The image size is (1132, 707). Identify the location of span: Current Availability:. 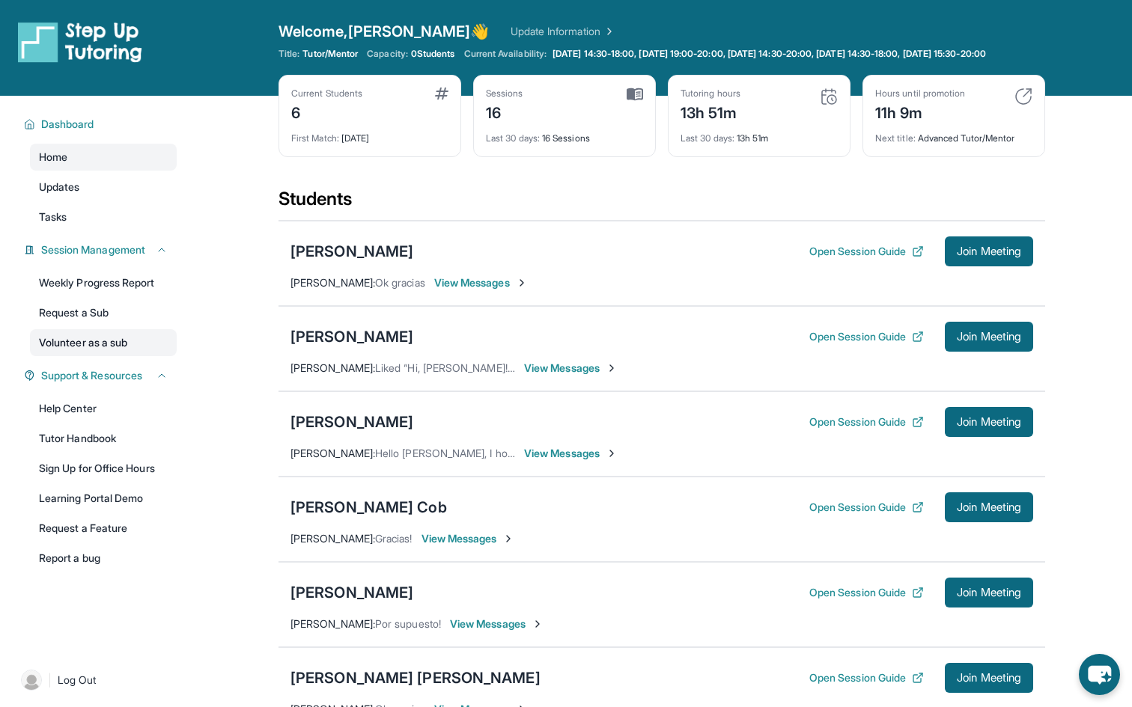
(505, 54).